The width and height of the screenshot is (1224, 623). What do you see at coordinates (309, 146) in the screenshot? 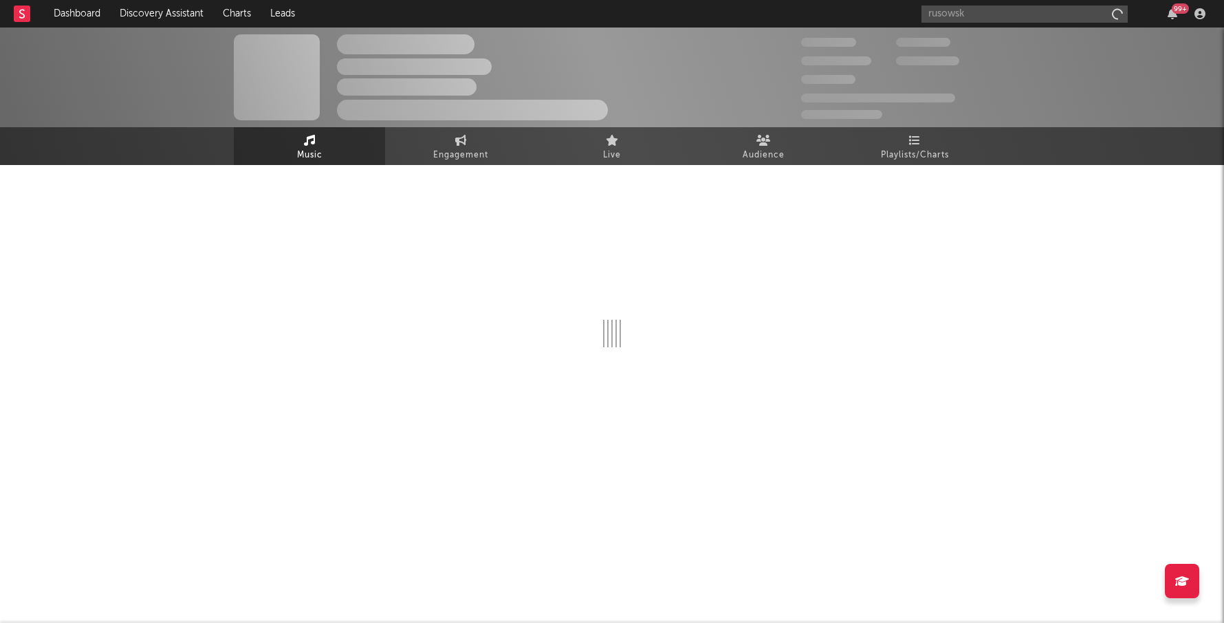
I see `a: Music` at bounding box center [309, 146].